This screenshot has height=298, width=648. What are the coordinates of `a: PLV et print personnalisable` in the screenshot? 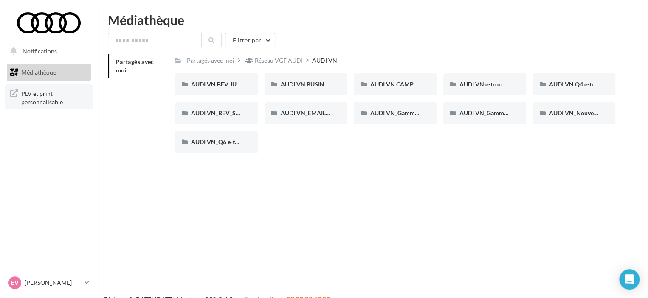 It's located at (49, 97).